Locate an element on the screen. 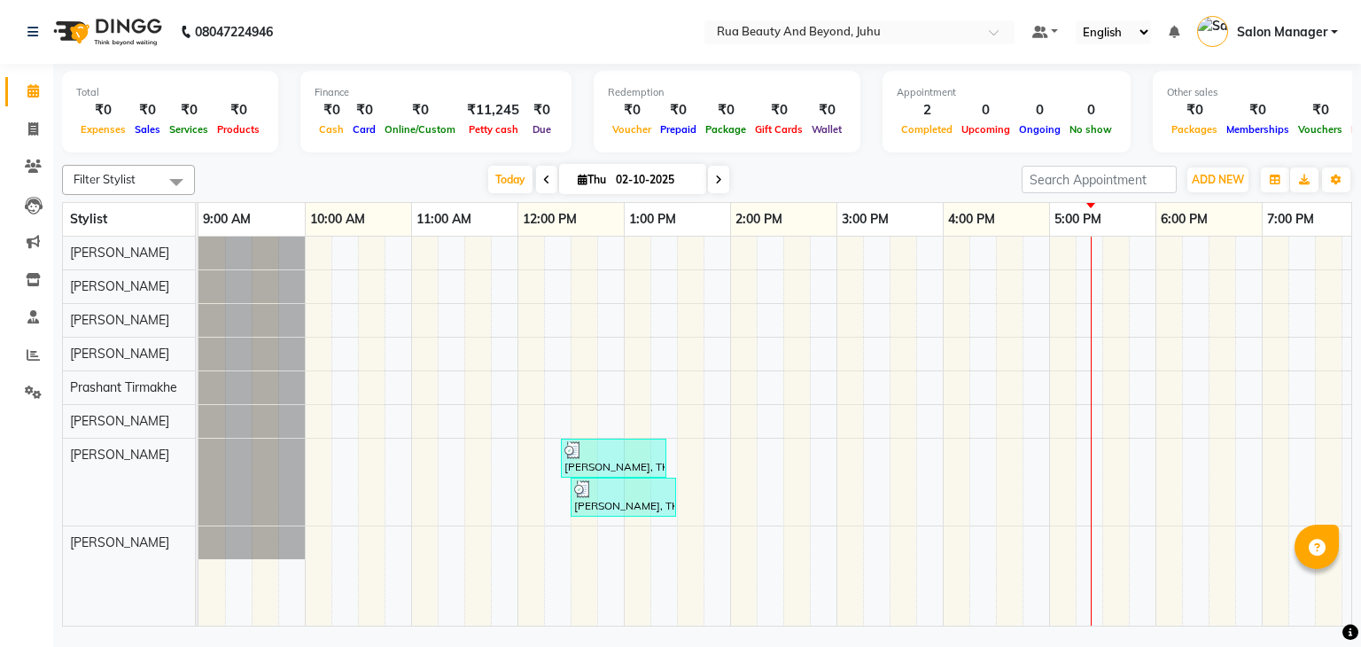  span: Ongoing is located at coordinates (1040, 129).